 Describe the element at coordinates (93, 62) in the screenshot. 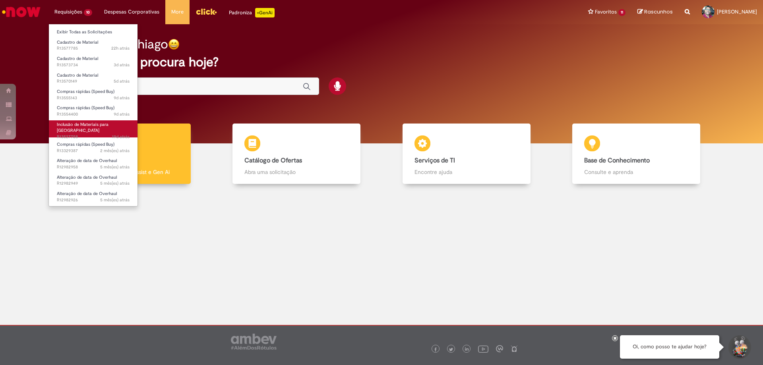

I see `a: Aberto R13573734 : Cadastro de Material` at that location.